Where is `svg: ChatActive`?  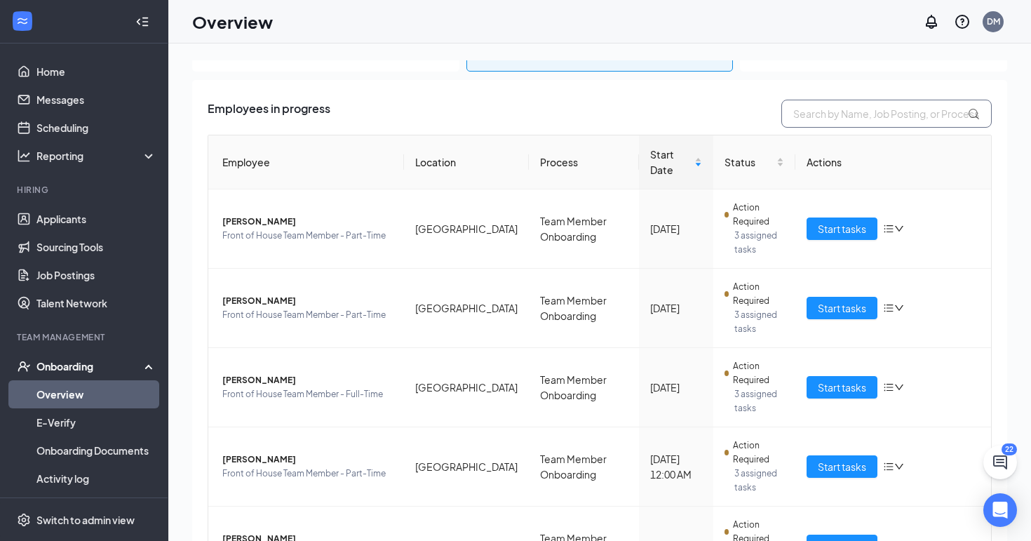
svg: ChatActive is located at coordinates (1000, 462).